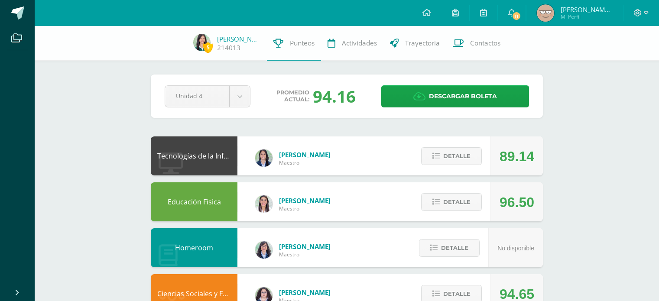  What do you see at coordinates (207, 96) in the screenshot?
I see `a: Unidad 4` at bounding box center [207, 96].